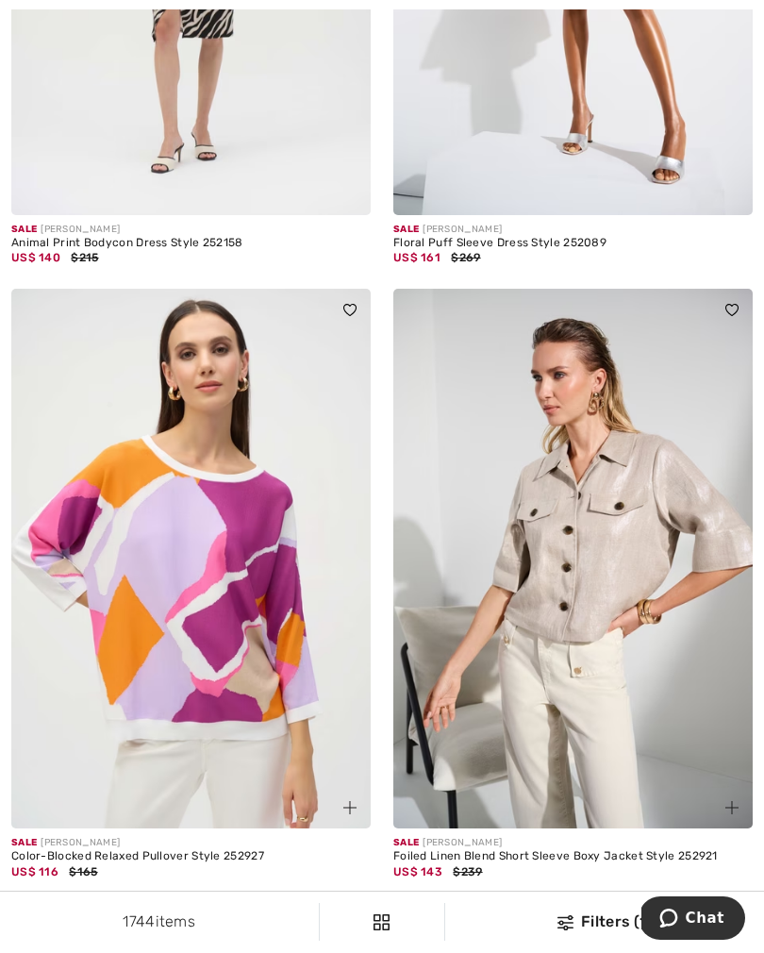  I want to click on img: Color-Blocked Relaxed Pullover Style 252927. Vanilla/Multi, so click(191, 558).